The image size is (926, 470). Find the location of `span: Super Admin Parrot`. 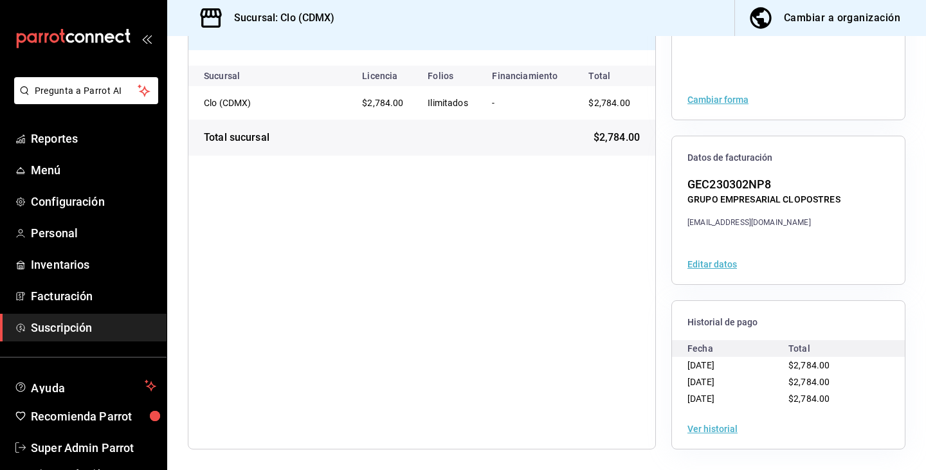

span: Super Admin Parrot is located at coordinates (93, 448).